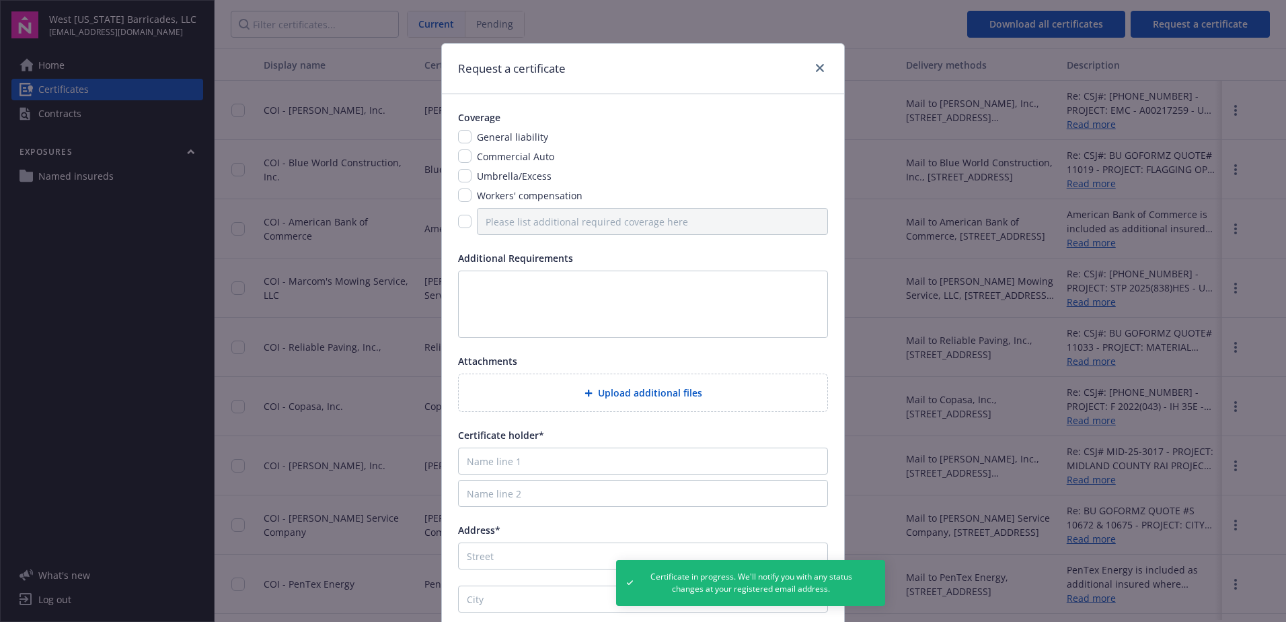 This screenshot has width=1286, height=622. Describe the element at coordinates (513, 137) in the screenshot. I see `span: General liability` at that location.